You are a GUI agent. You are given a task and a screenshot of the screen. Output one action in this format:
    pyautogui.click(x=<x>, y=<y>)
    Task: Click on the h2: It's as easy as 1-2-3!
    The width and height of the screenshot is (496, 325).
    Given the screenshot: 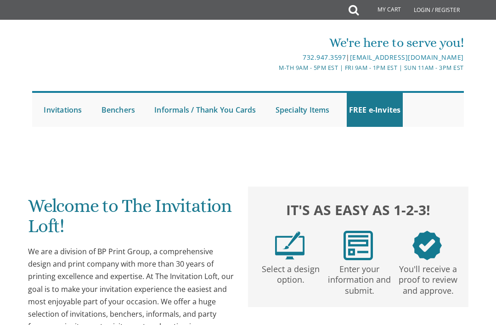 What is the action you would take?
    pyautogui.click(x=358, y=209)
    